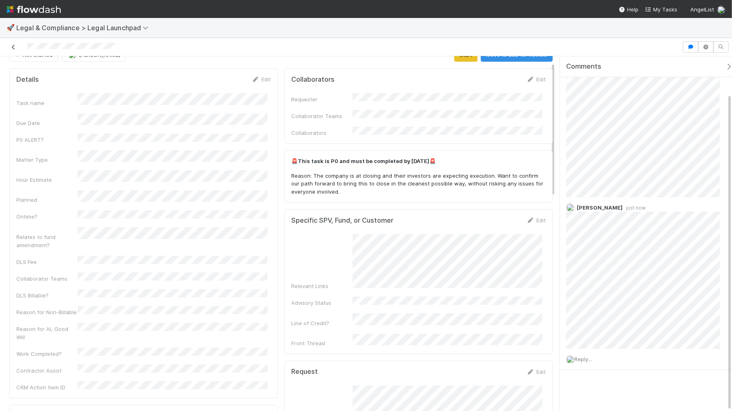 The width and height of the screenshot is (732, 411). I want to click on a: My Tasks, so click(661, 9).